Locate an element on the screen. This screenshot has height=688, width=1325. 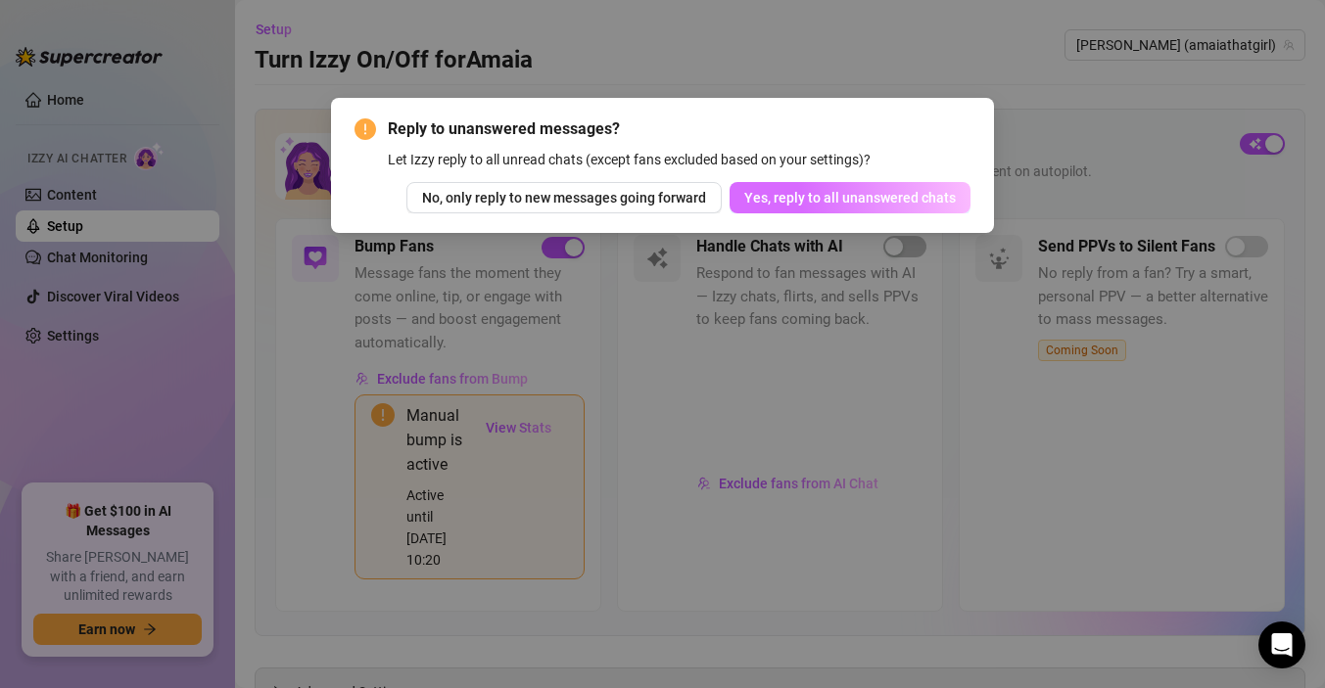
span: Reply to unanswered messages? is located at coordinates (679, 129).